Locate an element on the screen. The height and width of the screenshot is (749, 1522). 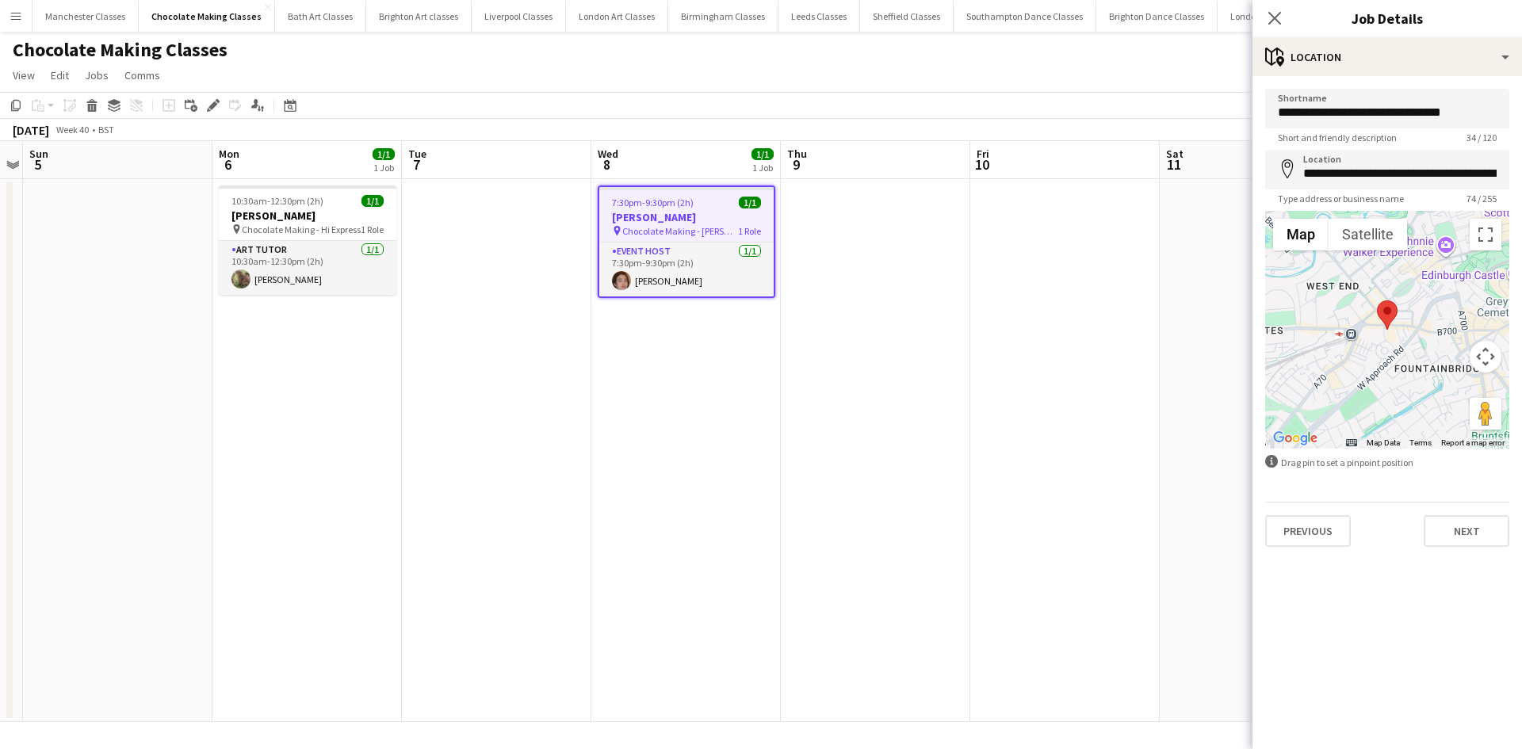
span: Sun is located at coordinates (39, 154).